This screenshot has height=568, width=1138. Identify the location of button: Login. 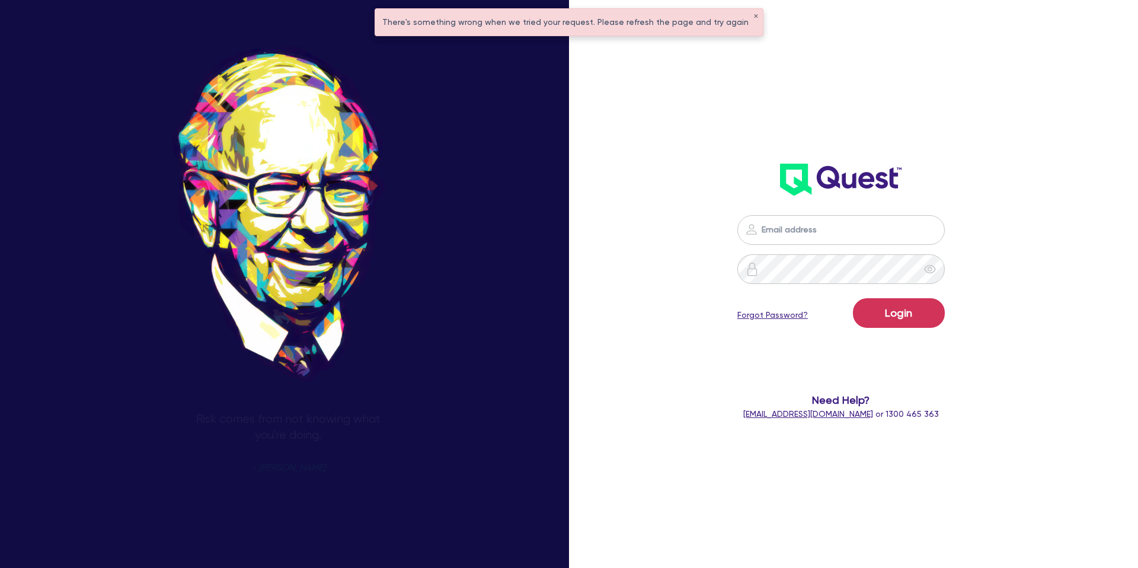
(898, 313).